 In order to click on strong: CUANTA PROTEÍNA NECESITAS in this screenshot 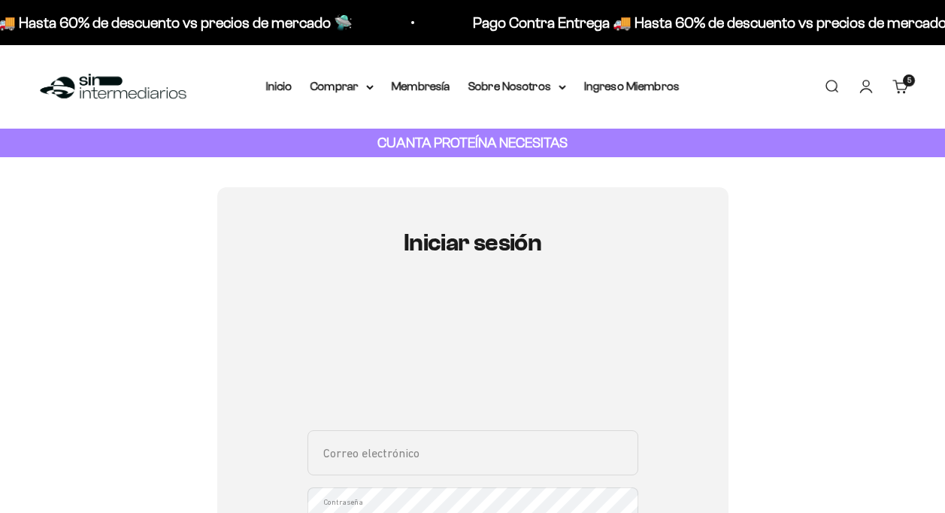, I will do `click(472, 142)`.